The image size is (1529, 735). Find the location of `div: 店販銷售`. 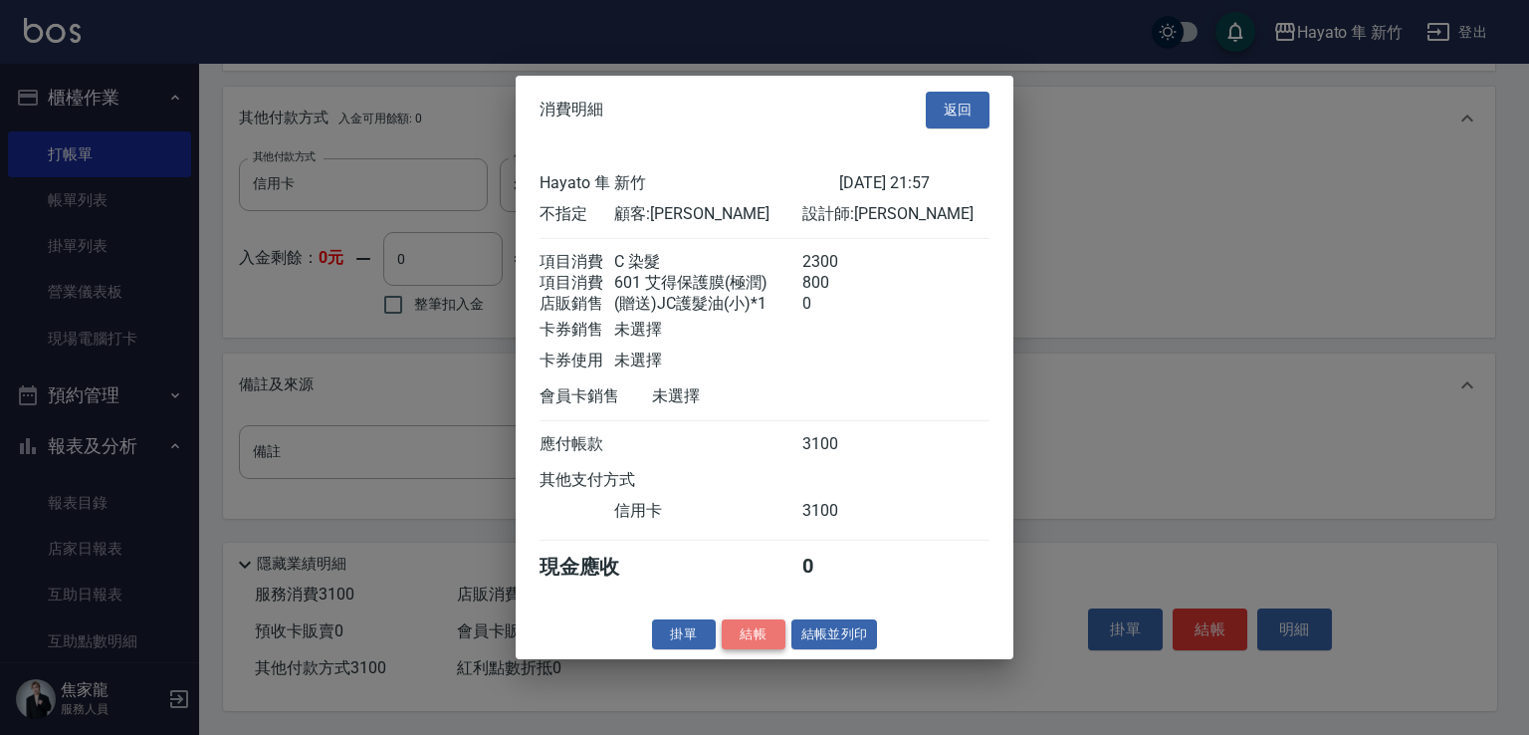

div: 店販銷售 is located at coordinates (577, 303).